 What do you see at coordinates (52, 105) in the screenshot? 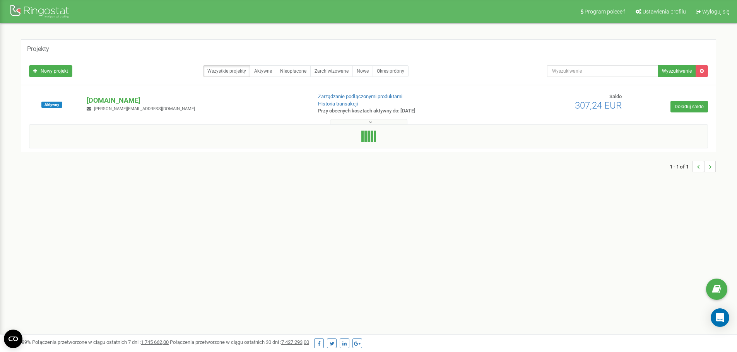
I see `span: Aktywny` at bounding box center [52, 105].